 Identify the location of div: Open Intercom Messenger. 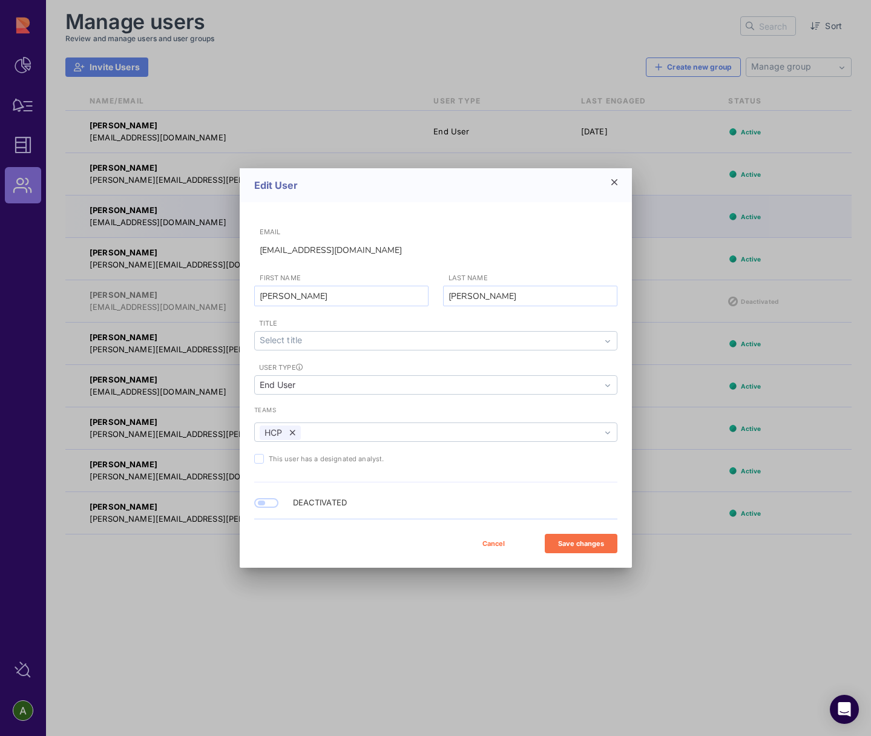
(844, 709).